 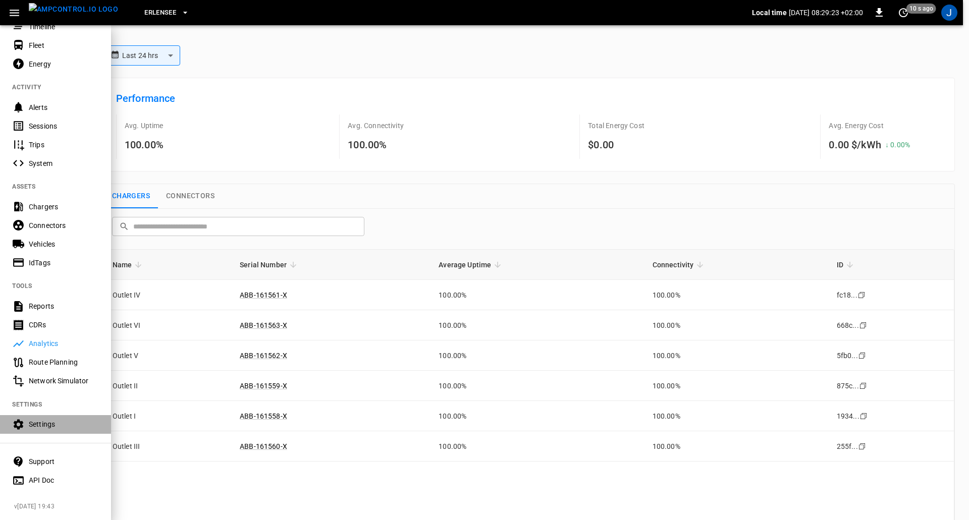 I want to click on span: 10 s ago, so click(x=921, y=9).